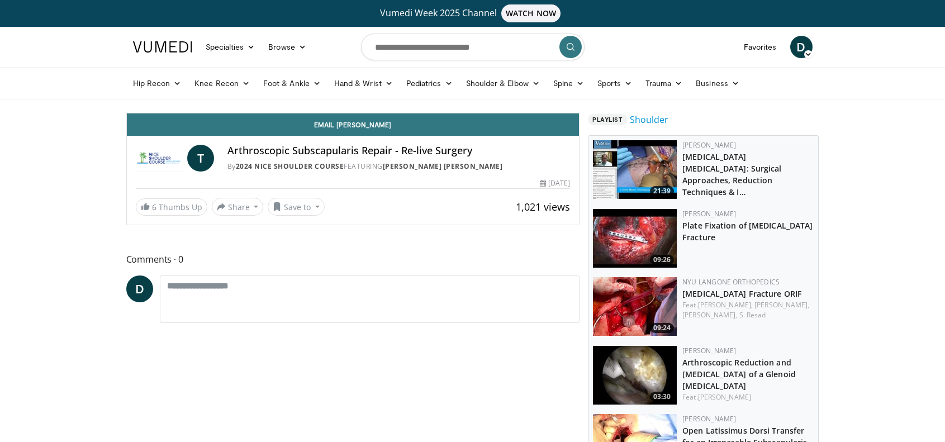 The image size is (945, 442). I want to click on img: dab13d9a-5f39-4bb1-99b3-9fa4124e99fb.jpg.150x105_q85_crop-smart_upscale.jpg, so click(635, 306).